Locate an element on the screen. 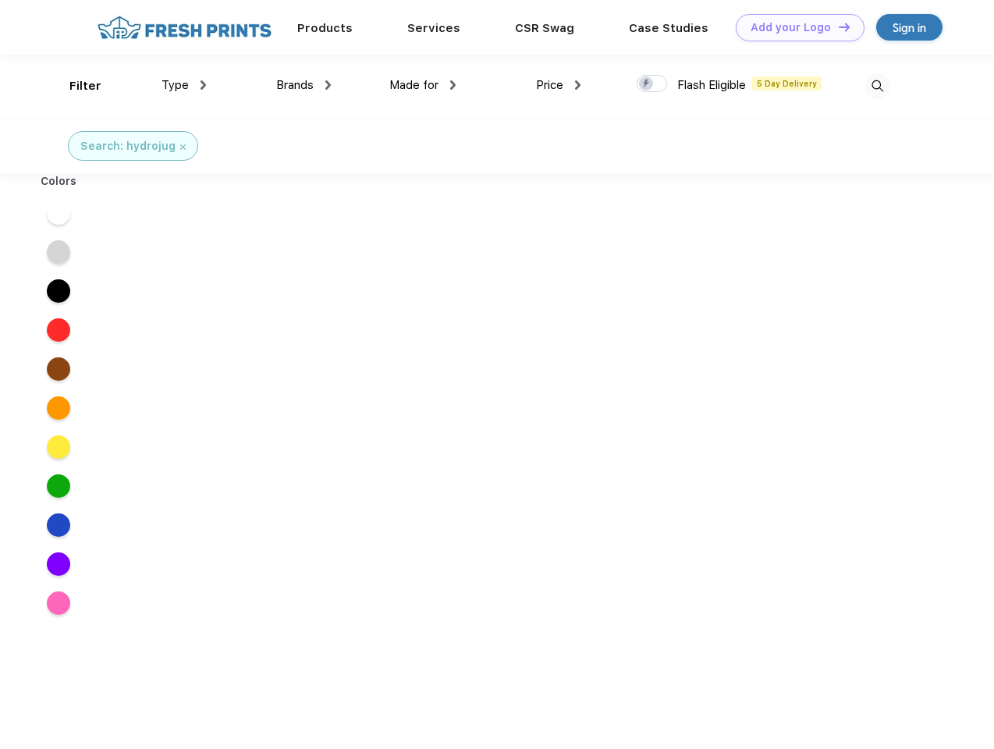  div: Add your Logo is located at coordinates (790, 27).